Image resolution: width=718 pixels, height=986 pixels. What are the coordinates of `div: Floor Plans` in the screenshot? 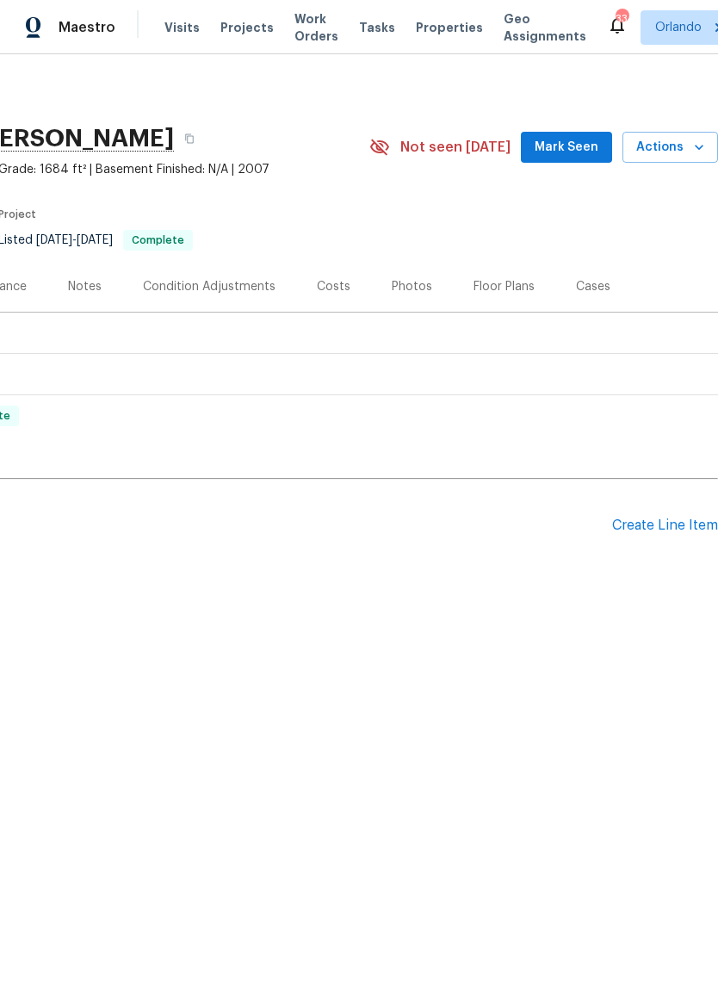 It's located at (504, 287).